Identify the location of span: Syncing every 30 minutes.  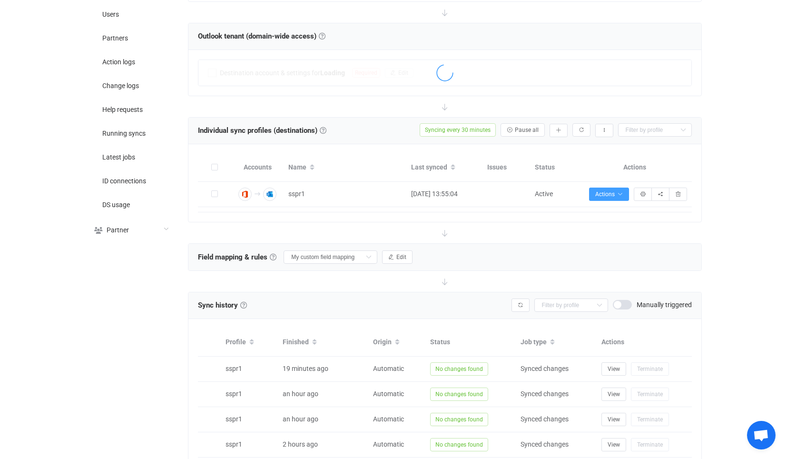
(458, 130).